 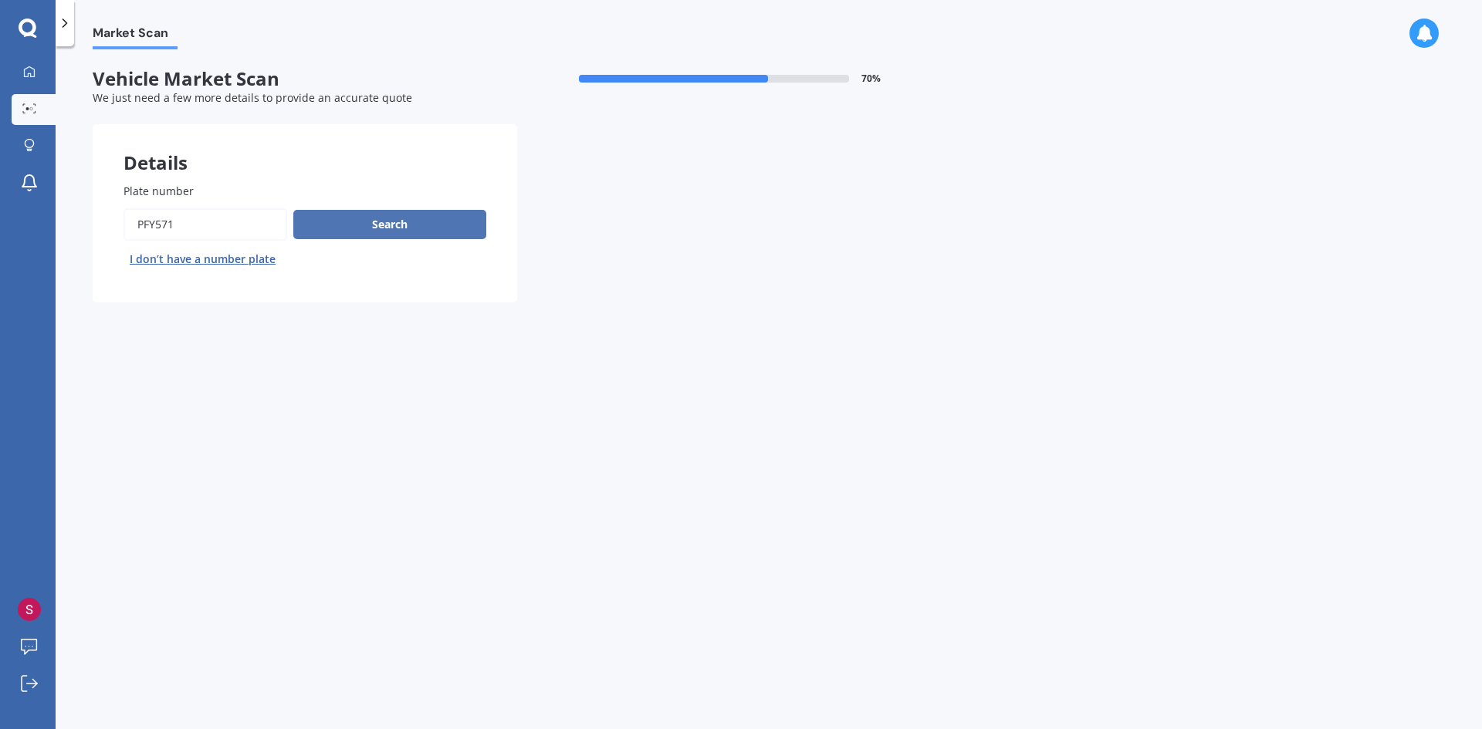 What do you see at coordinates (158, 191) in the screenshot?
I see `span: Plate number` at bounding box center [158, 191].